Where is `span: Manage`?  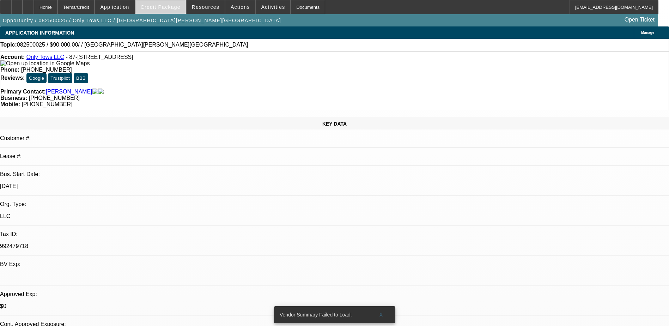
span: Manage is located at coordinates (647, 32).